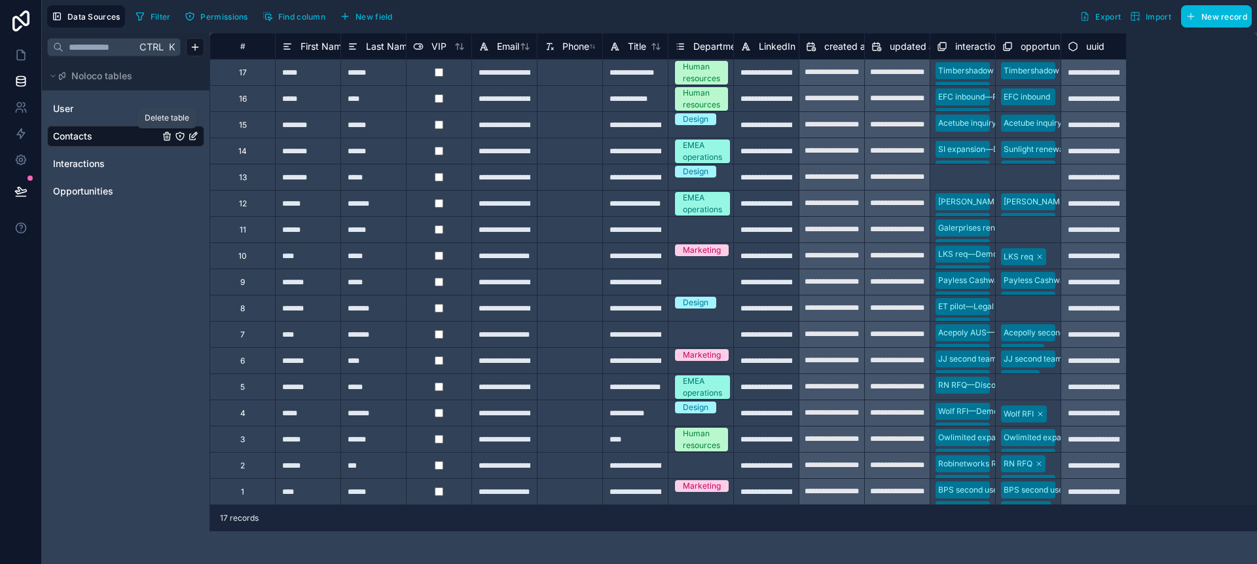 Image resolution: width=1257 pixels, height=564 pixels. What do you see at coordinates (1012, 490) in the screenshot?
I see `div: BPS second use case—Legal discussion` at bounding box center [1012, 490].